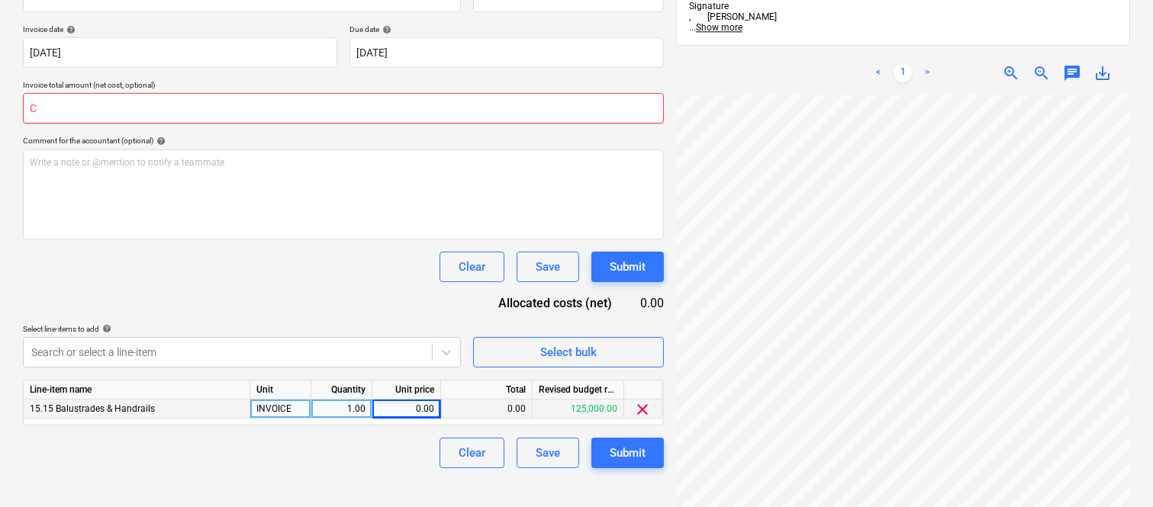  Describe the element at coordinates (180, 53) in the screenshot. I see `input: Invoice date not specified` at that location.